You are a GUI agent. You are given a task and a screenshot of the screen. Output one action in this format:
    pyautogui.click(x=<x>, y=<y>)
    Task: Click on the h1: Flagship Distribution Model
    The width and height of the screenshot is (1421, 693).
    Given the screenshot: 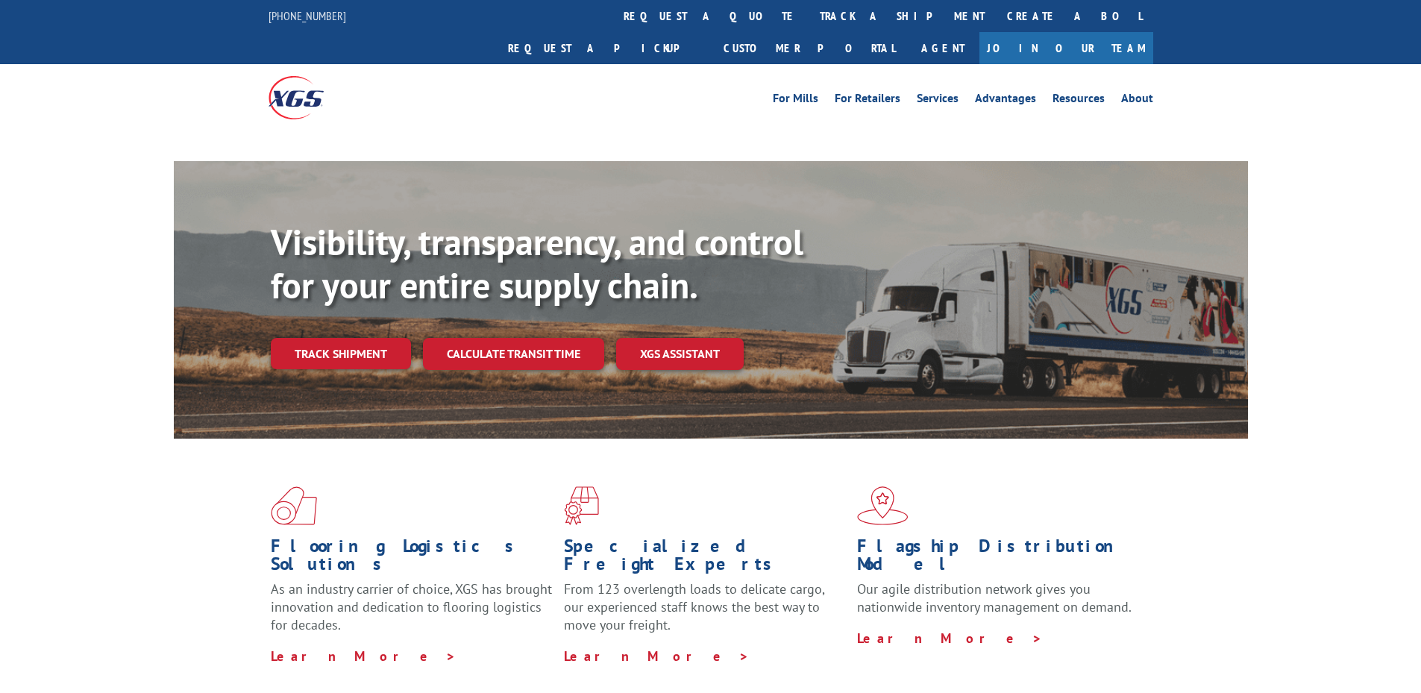 What is the action you would take?
    pyautogui.click(x=998, y=559)
    